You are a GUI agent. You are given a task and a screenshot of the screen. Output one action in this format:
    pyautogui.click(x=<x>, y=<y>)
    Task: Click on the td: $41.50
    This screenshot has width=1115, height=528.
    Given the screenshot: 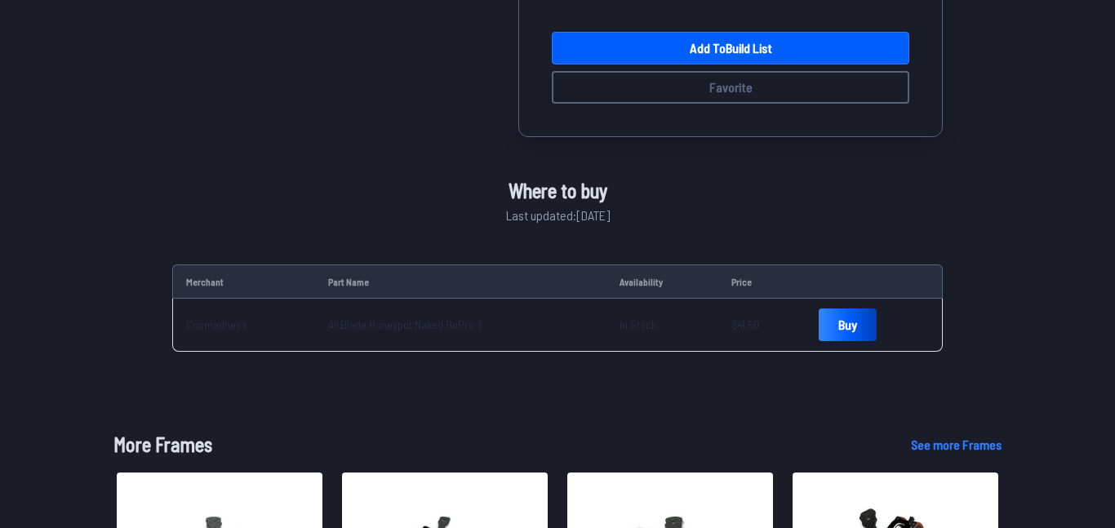 What is the action you would take?
    pyautogui.click(x=762, y=325)
    